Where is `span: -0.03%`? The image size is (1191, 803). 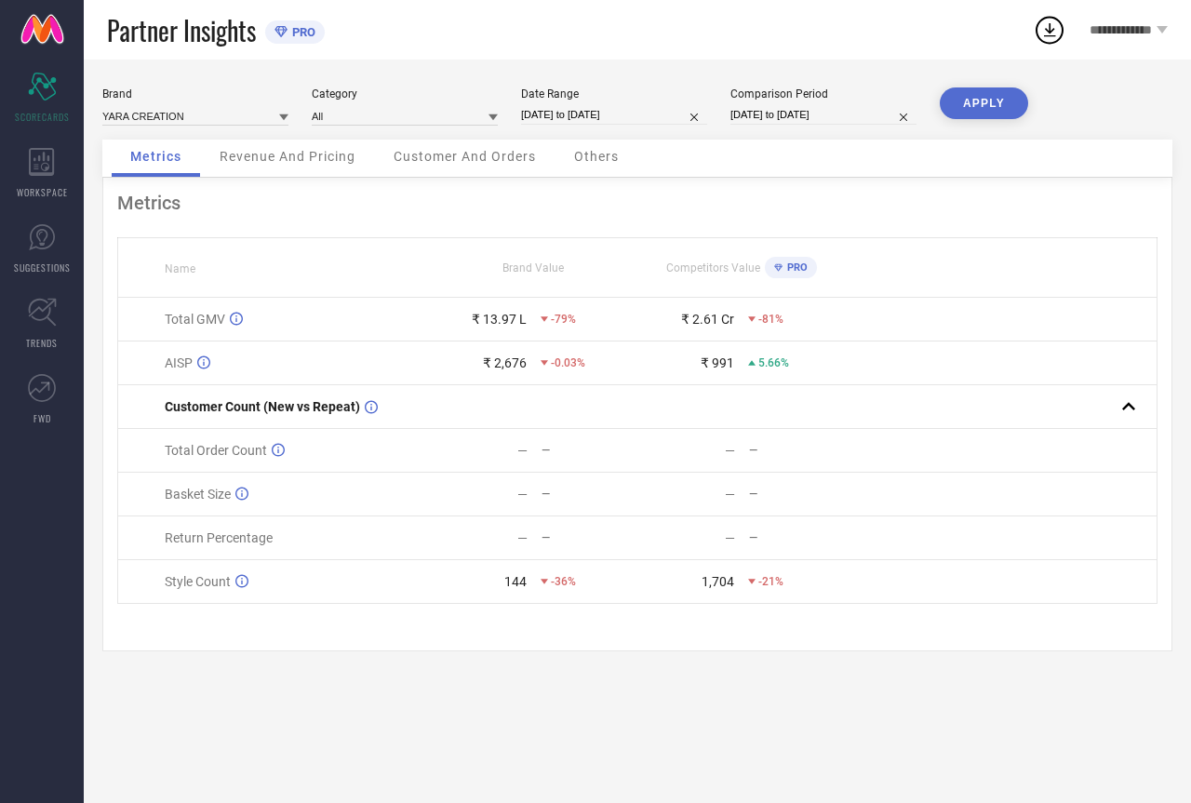
span: -0.03% is located at coordinates (568, 363).